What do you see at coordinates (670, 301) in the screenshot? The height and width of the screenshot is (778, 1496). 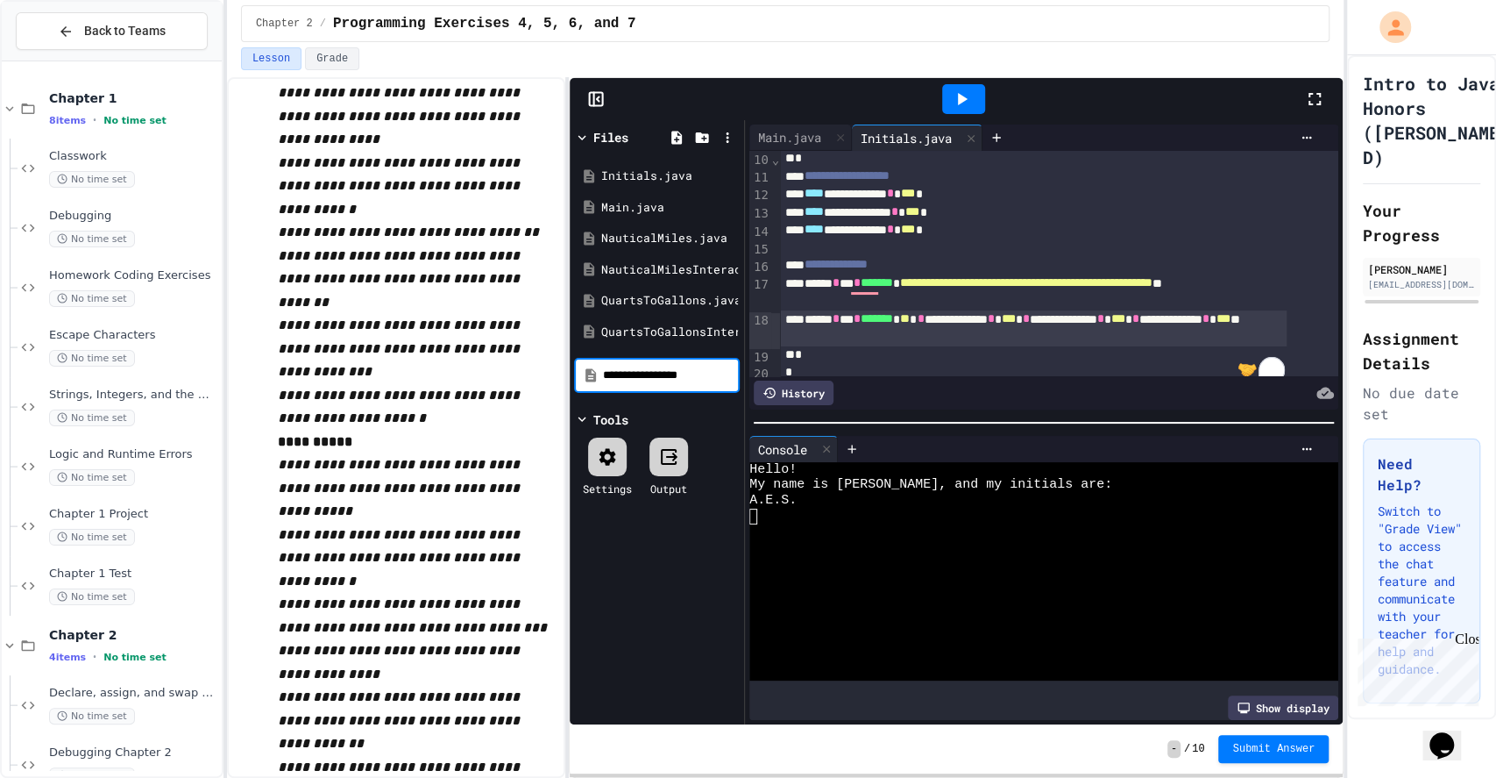 I see `div: QuartsToGallons.java` at bounding box center [670, 301].